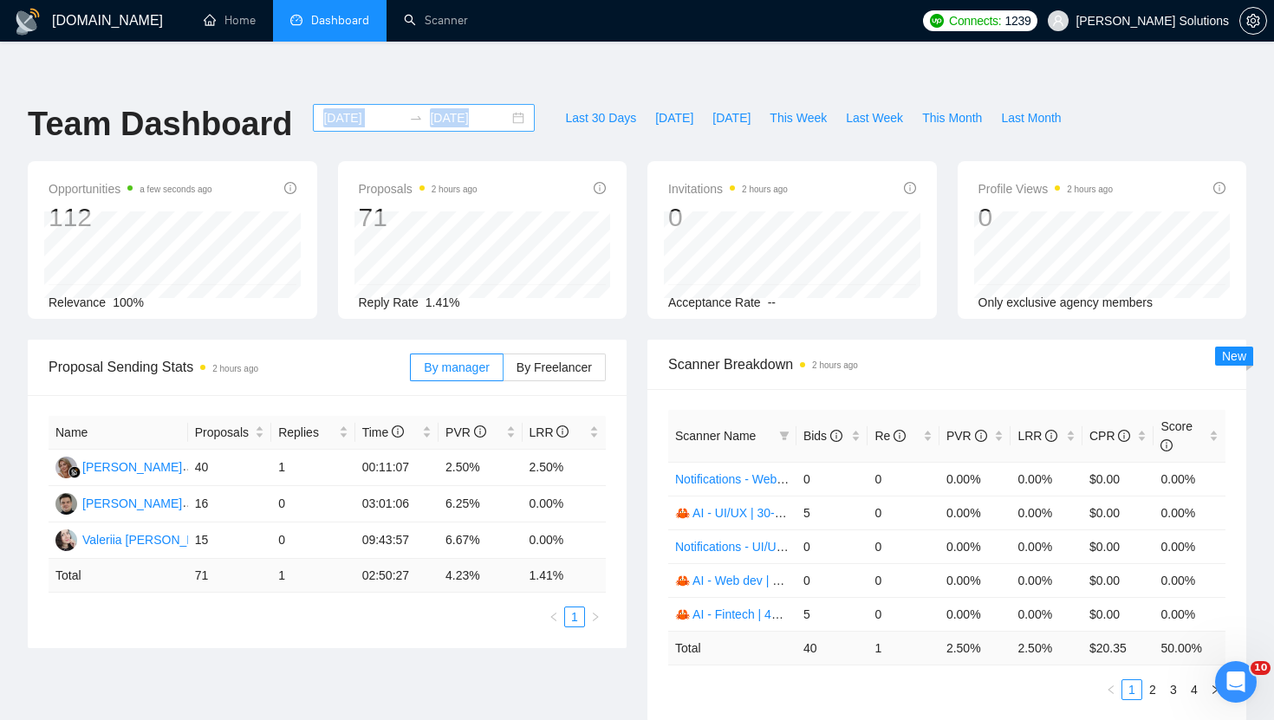  I want to click on td: Total, so click(732, 647).